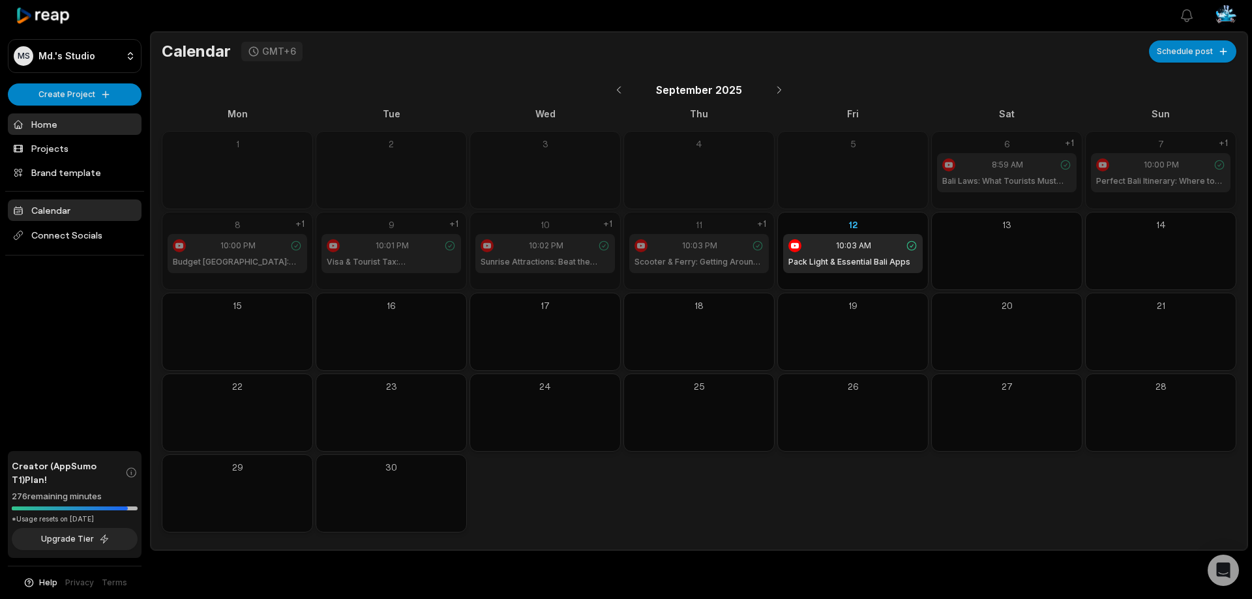  What do you see at coordinates (68, 473) in the screenshot?
I see `span: Creator (AppSumo T1) Plan!` at bounding box center [68, 473].